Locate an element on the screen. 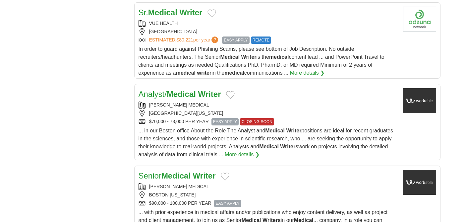 This screenshot has width=467, height=222. span: In order to guard against Phishing Scams, please see bottom of Job Description. No outside recrui... is located at coordinates (262, 61).